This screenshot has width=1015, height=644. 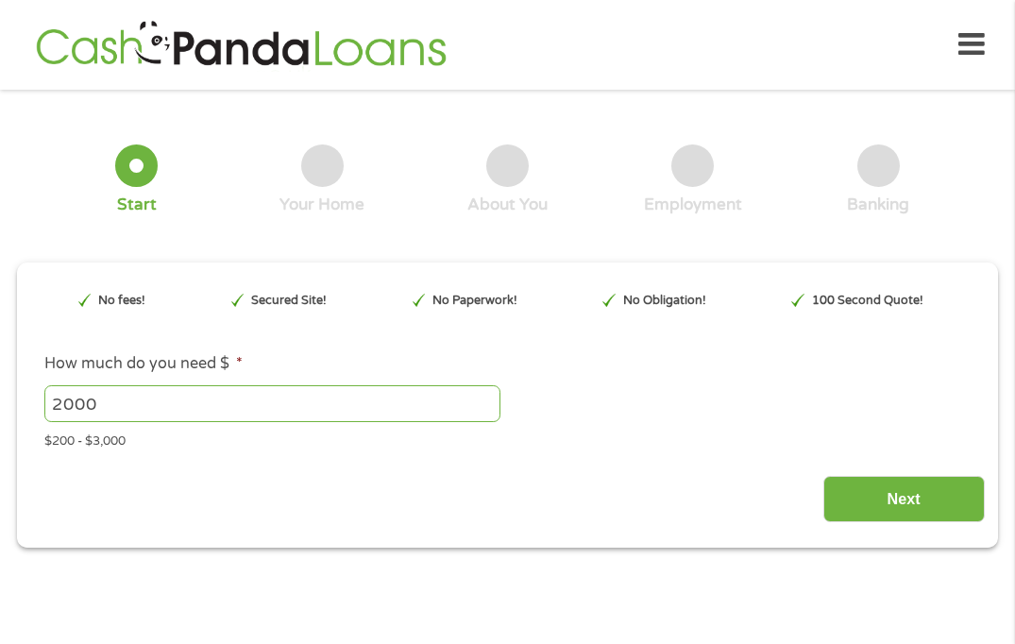 I want to click on p: No Paperwork!, so click(x=475, y=300).